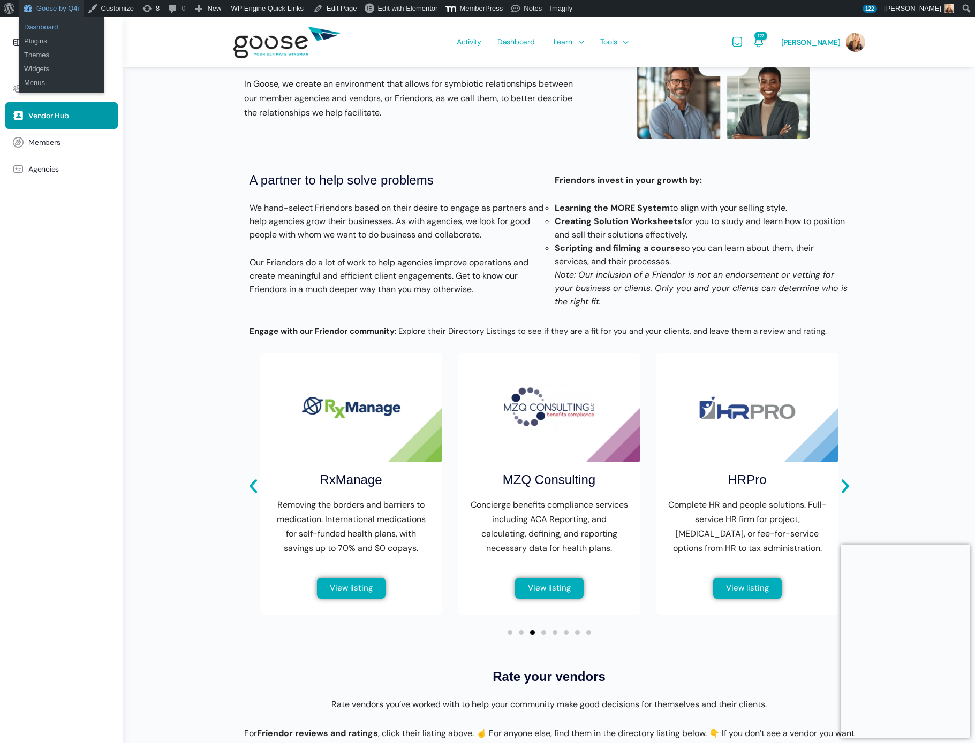 This screenshot has height=743, width=975. What do you see at coordinates (62, 69) in the screenshot?
I see `a: Widgets` at bounding box center [62, 69].